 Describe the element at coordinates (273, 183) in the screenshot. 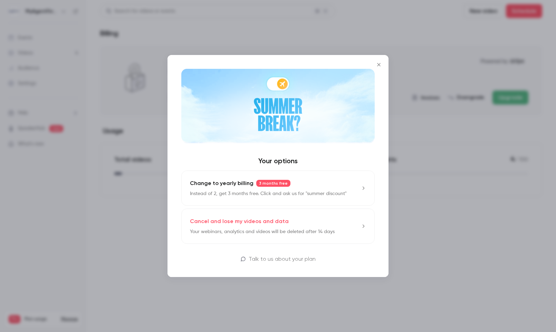

I see `span: 3 months free` at that location.